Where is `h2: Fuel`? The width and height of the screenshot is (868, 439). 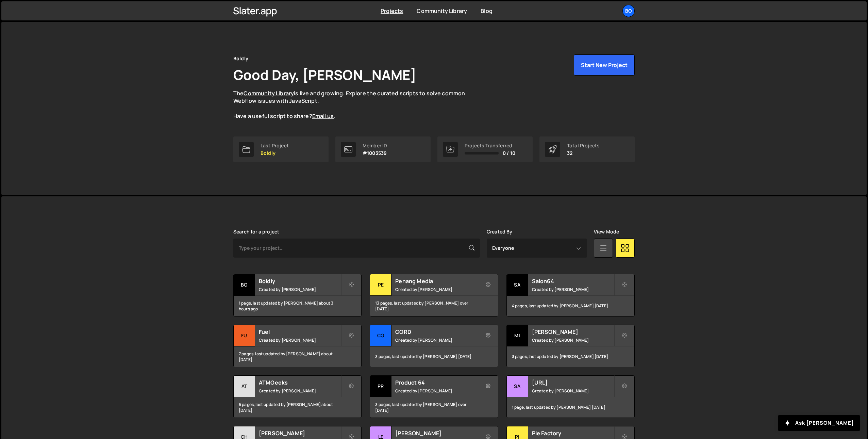
h2: Fuel is located at coordinates (300, 332).